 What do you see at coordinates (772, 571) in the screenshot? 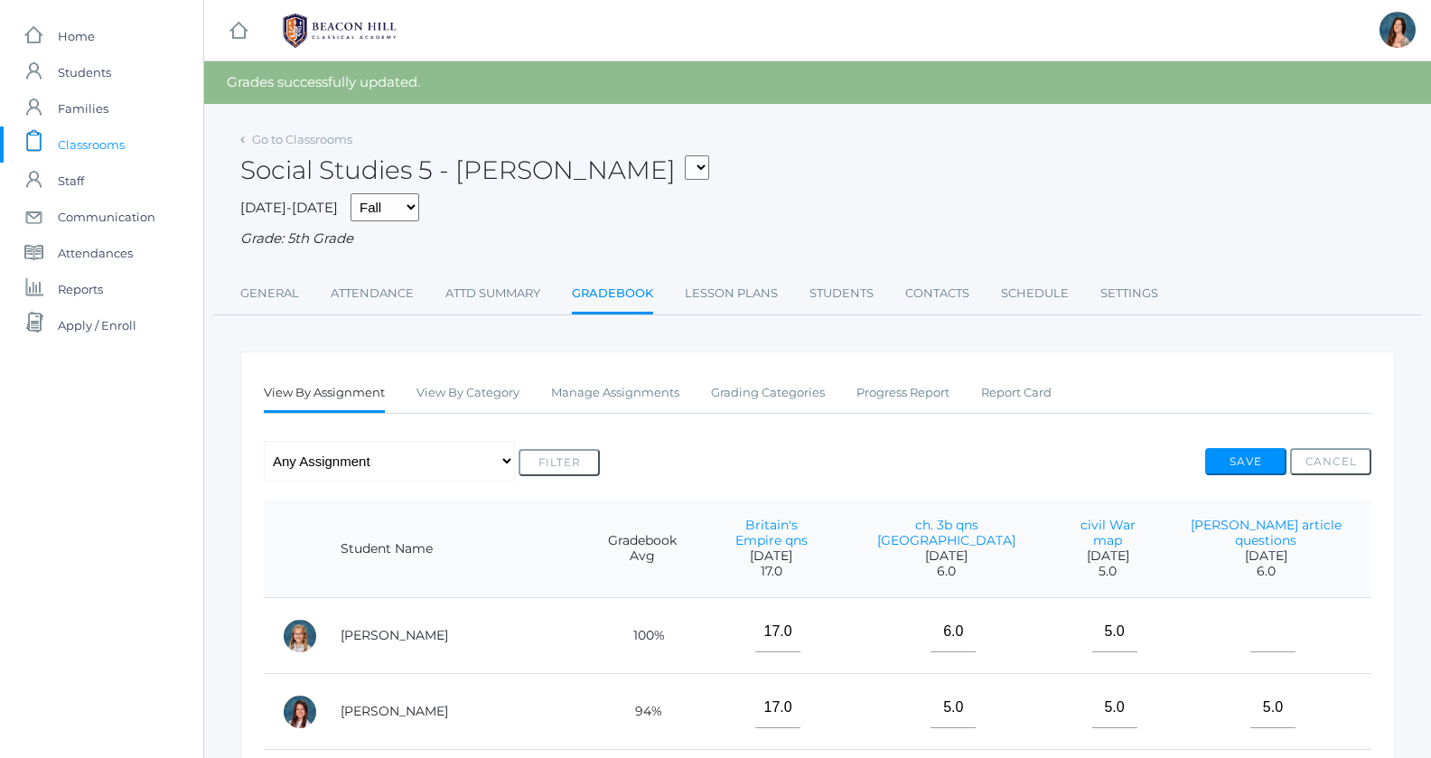
I see `span: 17.0` at bounding box center [772, 571].